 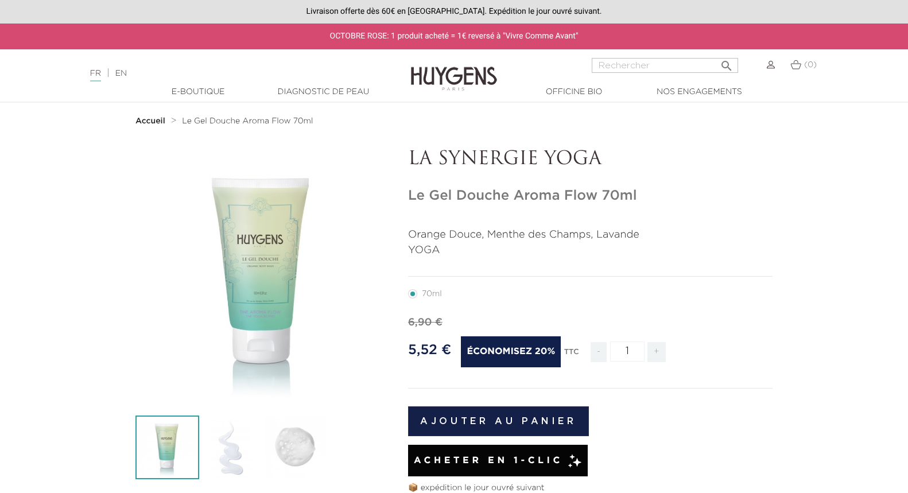 What do you see at coordinates (498, 421) in the screenshot?
I see `button: Ajouter au panier` at bounding box center [498, 421].